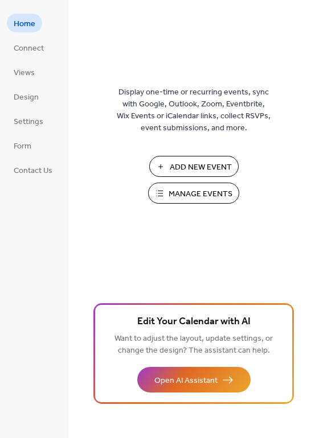 The width and height of the screenshot is (319, 438). I want to click on span: Views, so click(24, 73).